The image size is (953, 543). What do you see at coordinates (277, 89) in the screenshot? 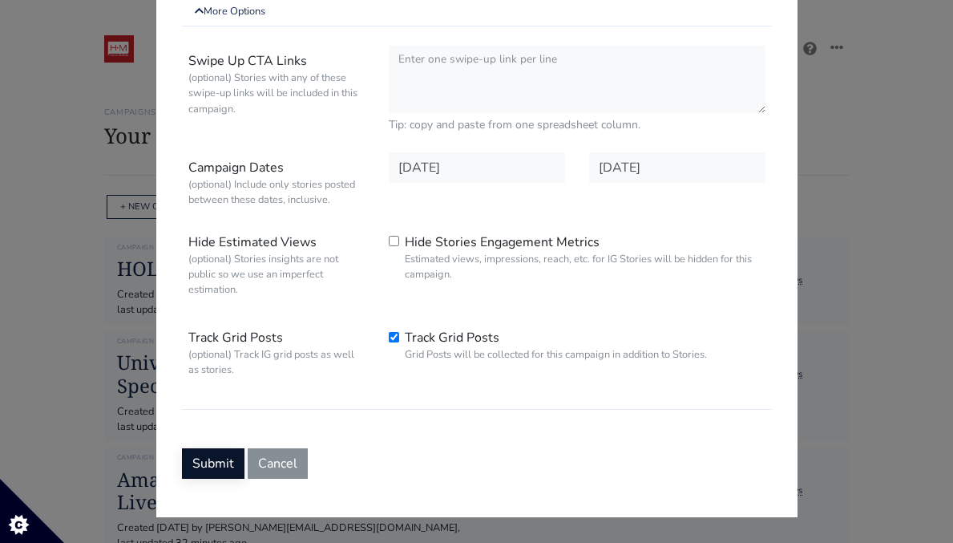
I see `label: Swipe Up CTA Links` at bounding box center [277, 89].